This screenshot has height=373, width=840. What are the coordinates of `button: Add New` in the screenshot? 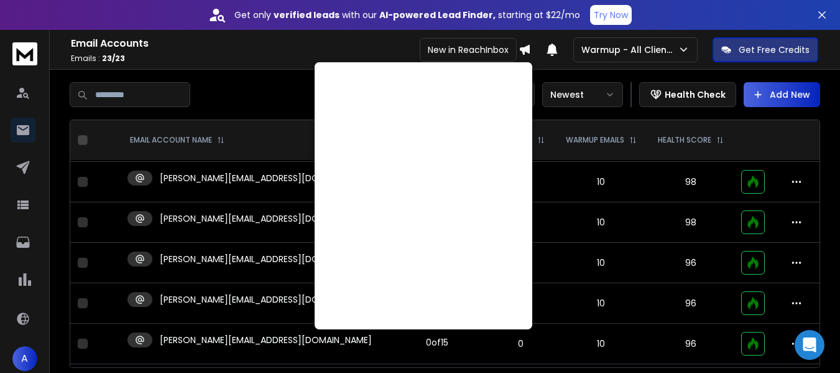 It's located at (782, 95).